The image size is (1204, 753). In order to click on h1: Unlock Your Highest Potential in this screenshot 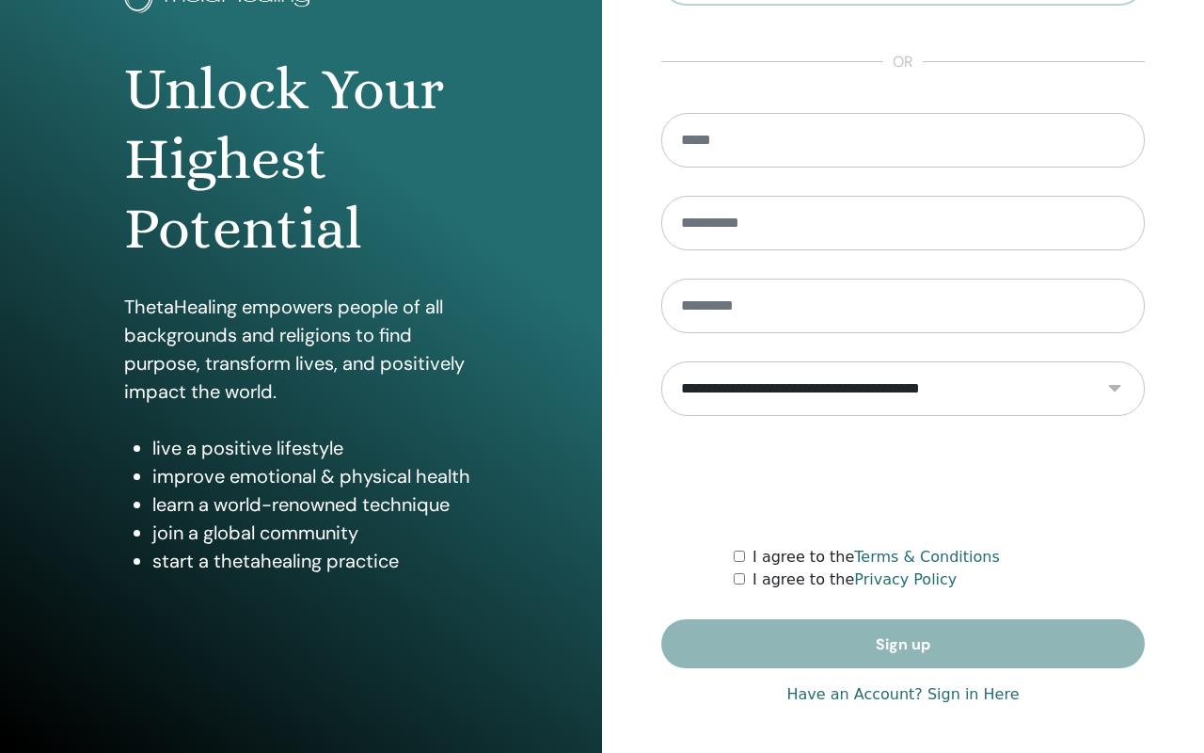, I will do `click(301, 159)`.